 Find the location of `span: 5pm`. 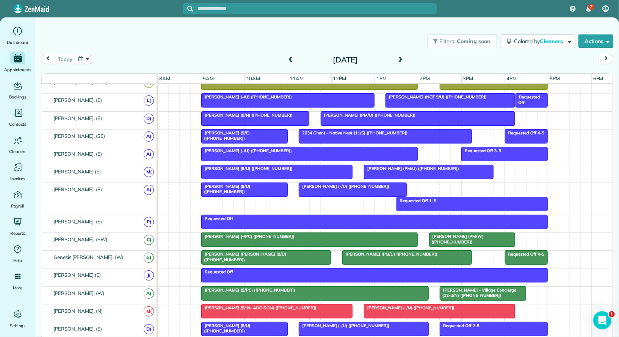

span: 5pm is located at coordinates (555, 78).